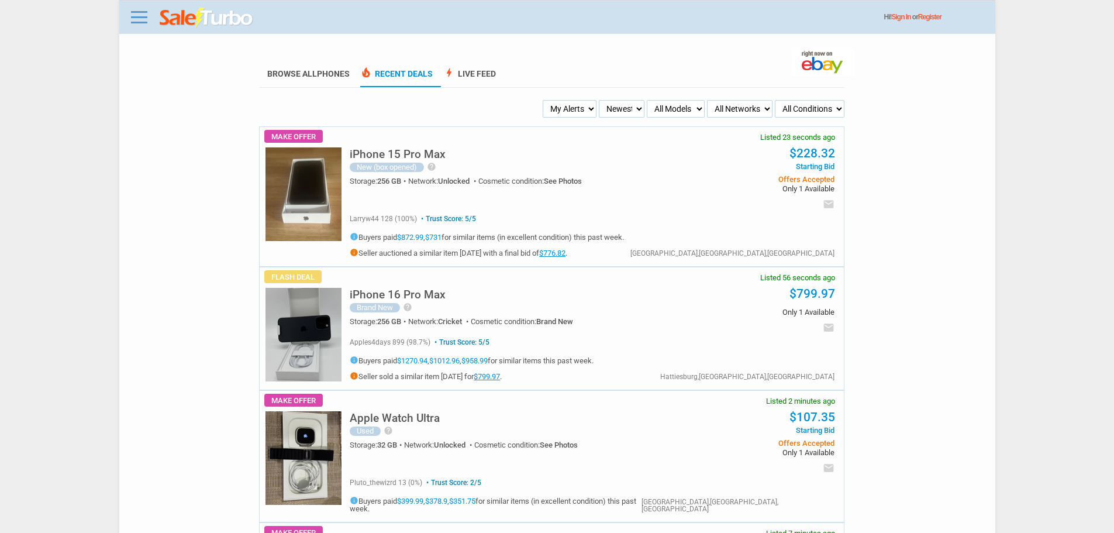  Describe the element at coordinates (365, 431) in the screenshot. I see `div: Used` at that location.